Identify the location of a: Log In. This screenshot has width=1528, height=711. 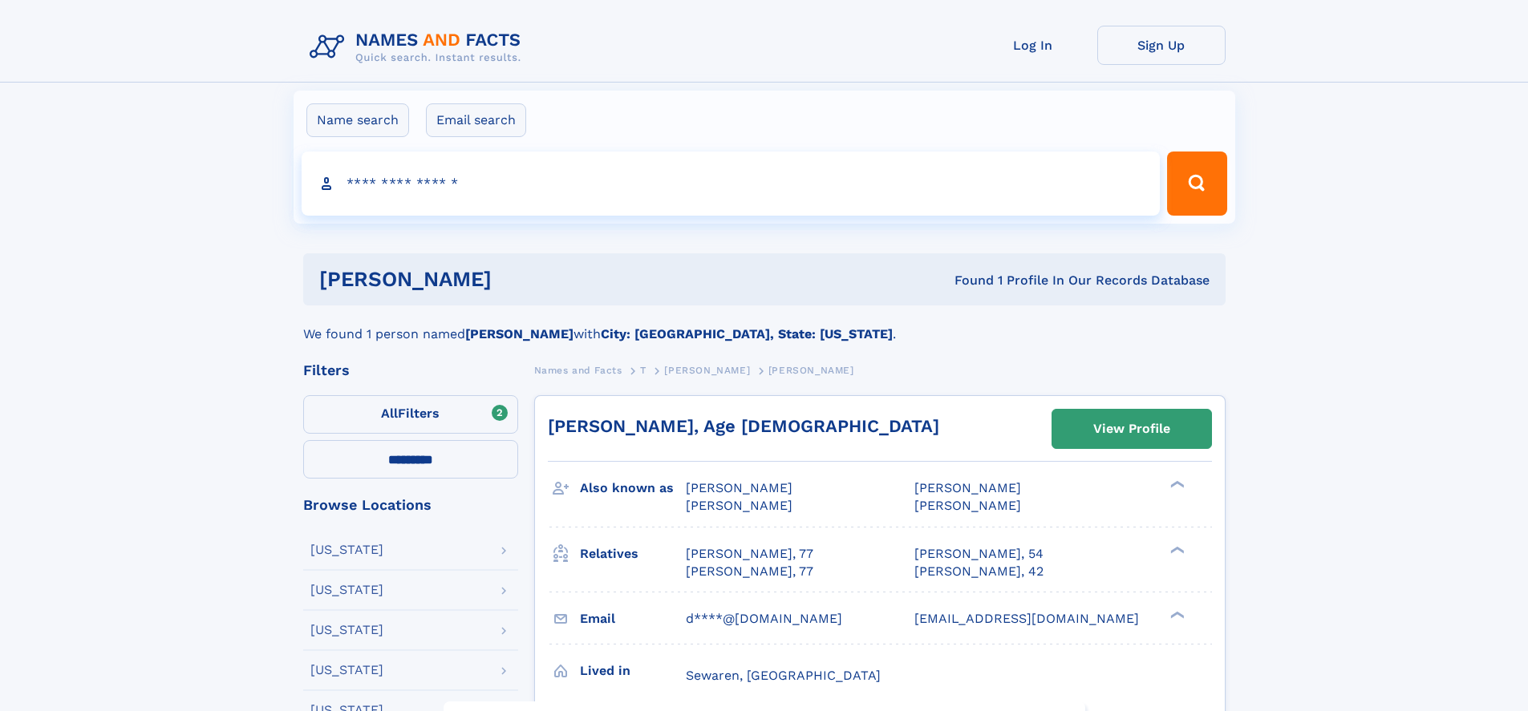
(1033, 45).